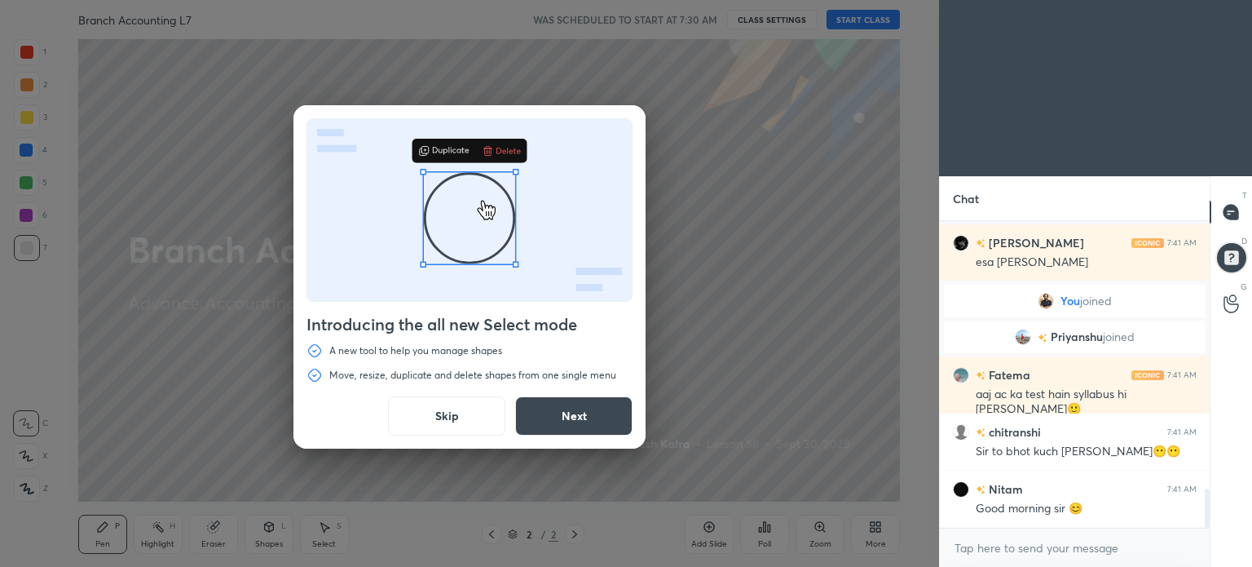  Describe the element at coordinates (416, 351) in the screenshot. I see `p: A new tool to help you manage shapes` at that location.